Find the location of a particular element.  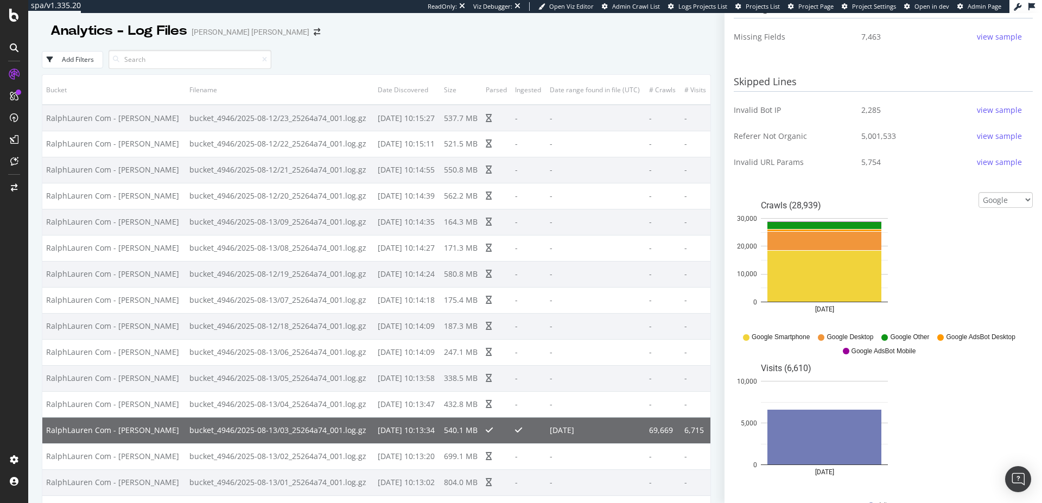

td: 537.7 MB is located at coordinates (461, 118).